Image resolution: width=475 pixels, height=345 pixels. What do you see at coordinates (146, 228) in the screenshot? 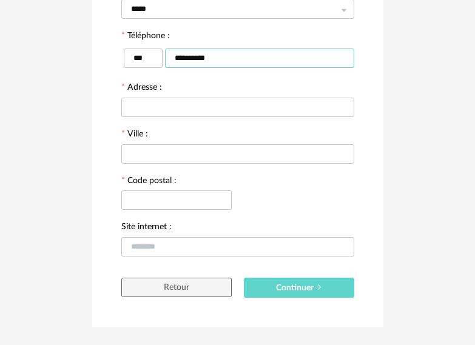
I see `label: Site internet :` at bounding box center [146, 228].